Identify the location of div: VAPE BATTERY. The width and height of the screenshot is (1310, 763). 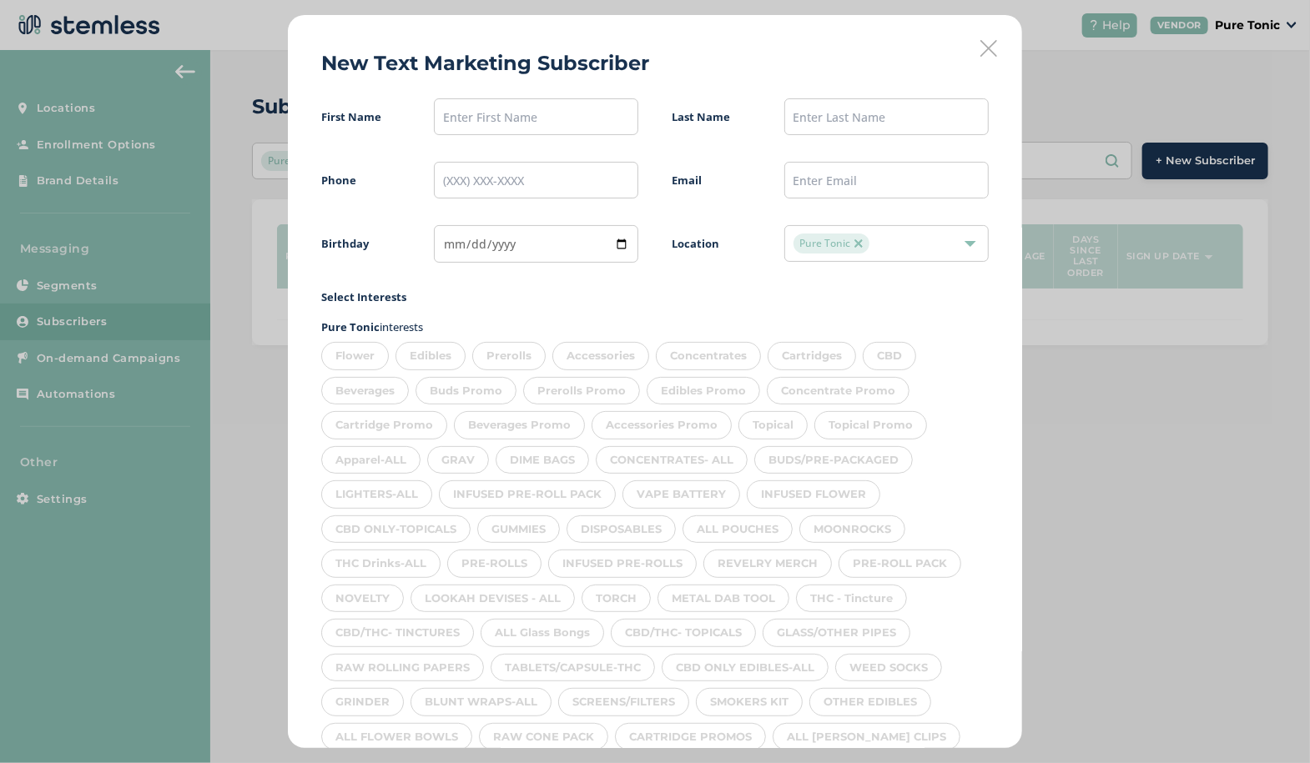
(681, 495).